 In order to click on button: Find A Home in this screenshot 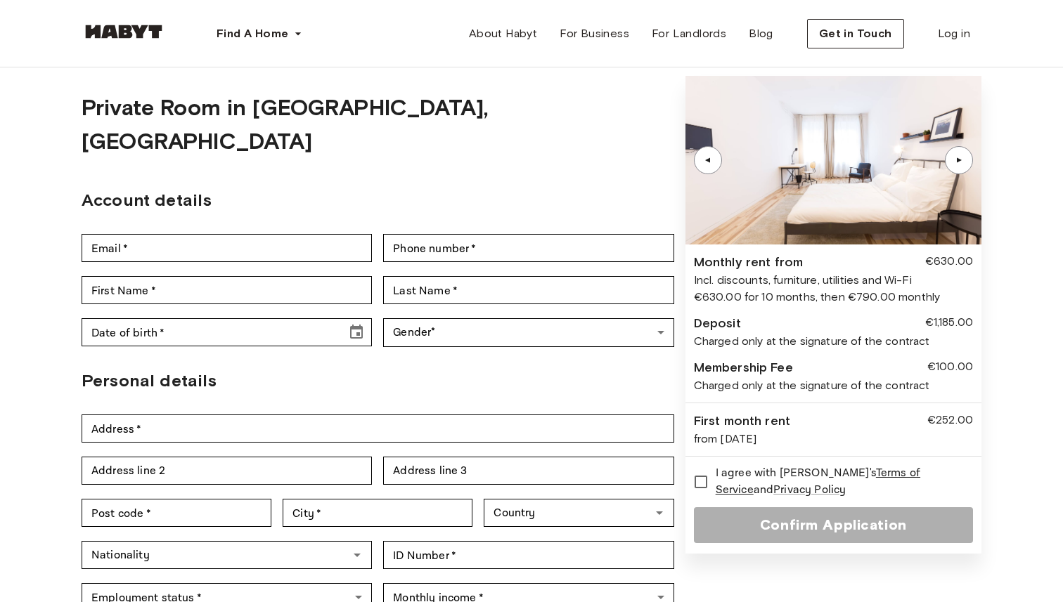, I will do `click(259, 34)`.